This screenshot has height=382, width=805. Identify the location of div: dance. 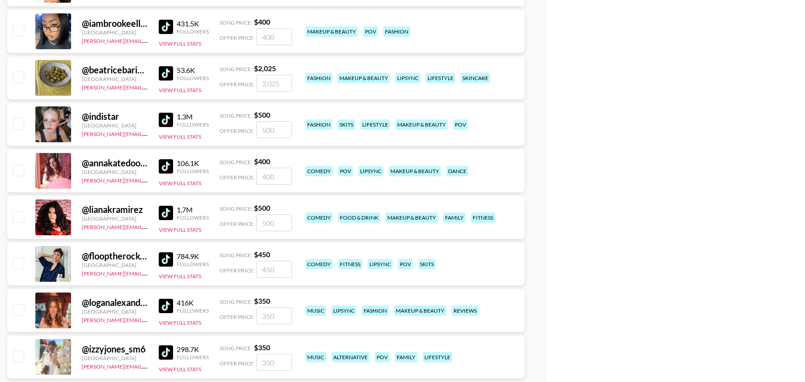
(457, 171).